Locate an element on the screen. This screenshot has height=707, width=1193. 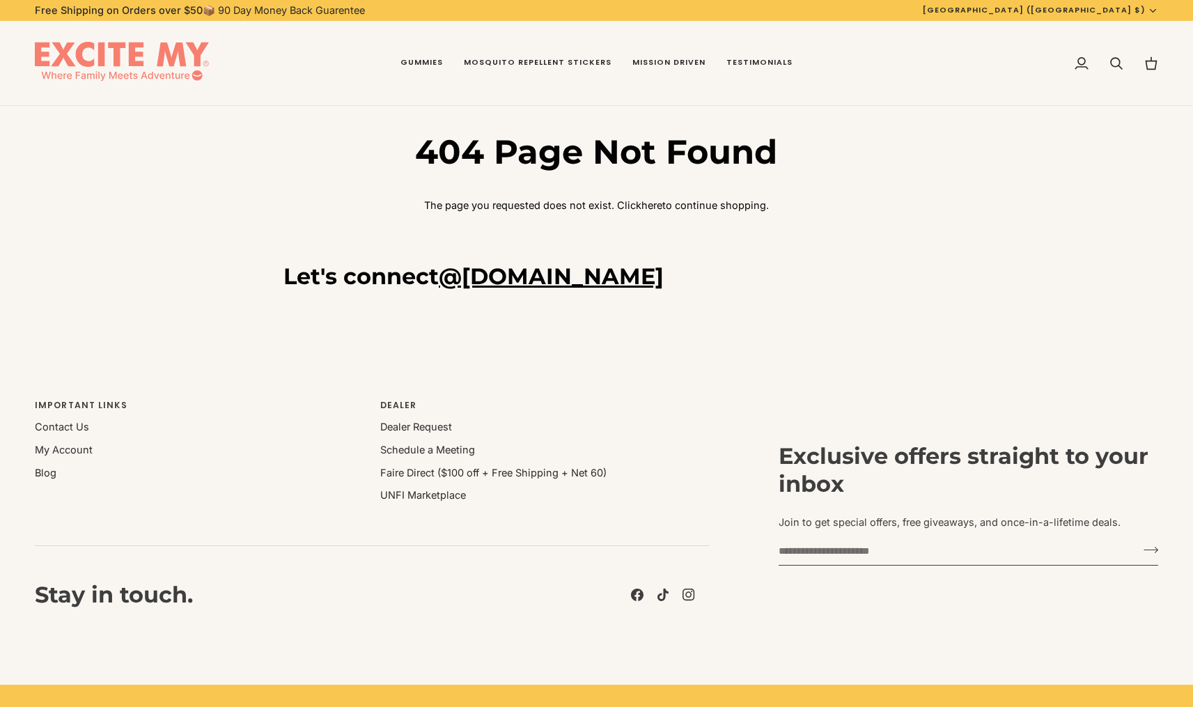
strong: Free Shipping on Orders over $50 is located at coordinates (118, 10).